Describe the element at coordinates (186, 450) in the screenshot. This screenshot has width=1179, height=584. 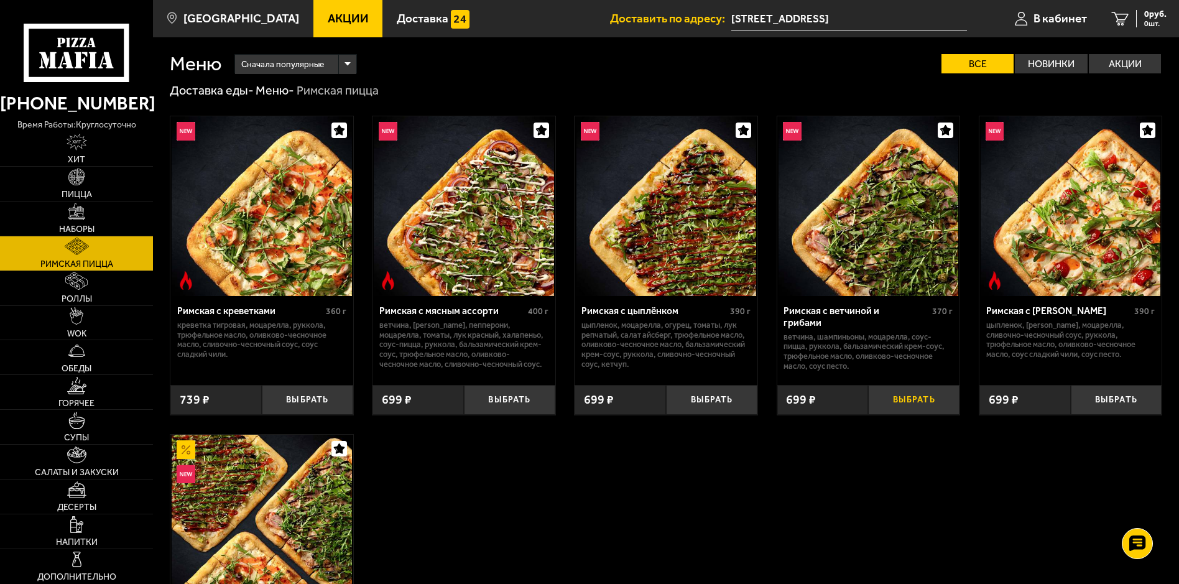
I see `img: Акционный` at that location.